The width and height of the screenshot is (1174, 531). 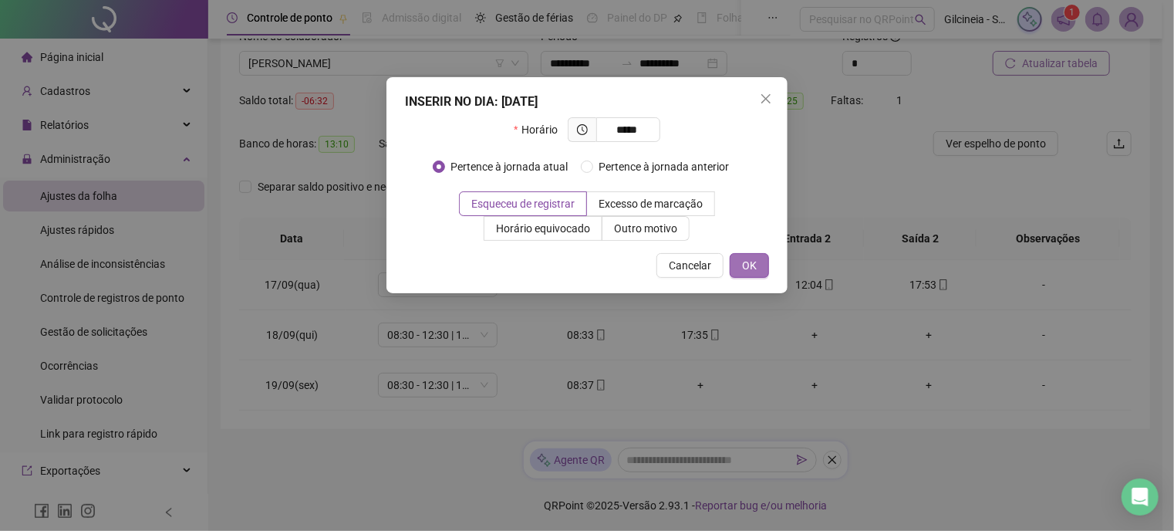 What do you see at coordinates (646, 228) in the screenshot?
I see `span: Outro motivo` at bounding box center [646, 228].